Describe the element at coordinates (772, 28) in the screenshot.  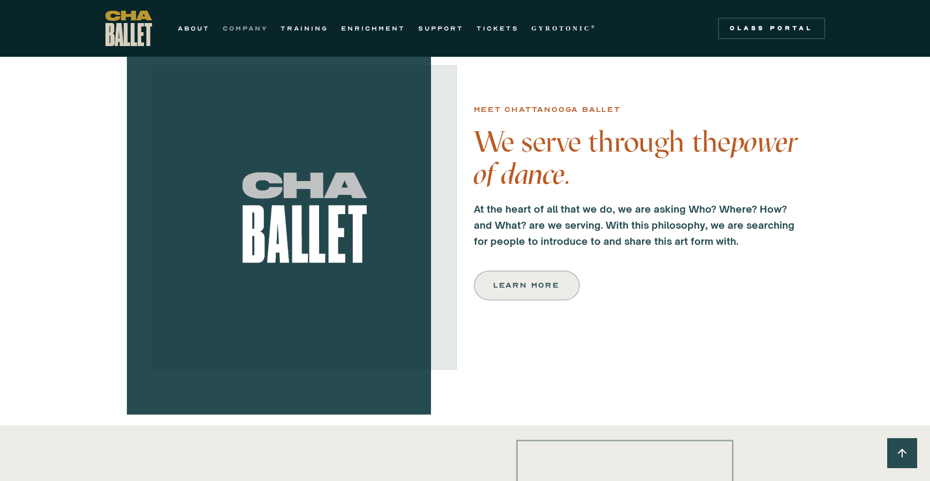
I see `div: Class Portal` at that location.